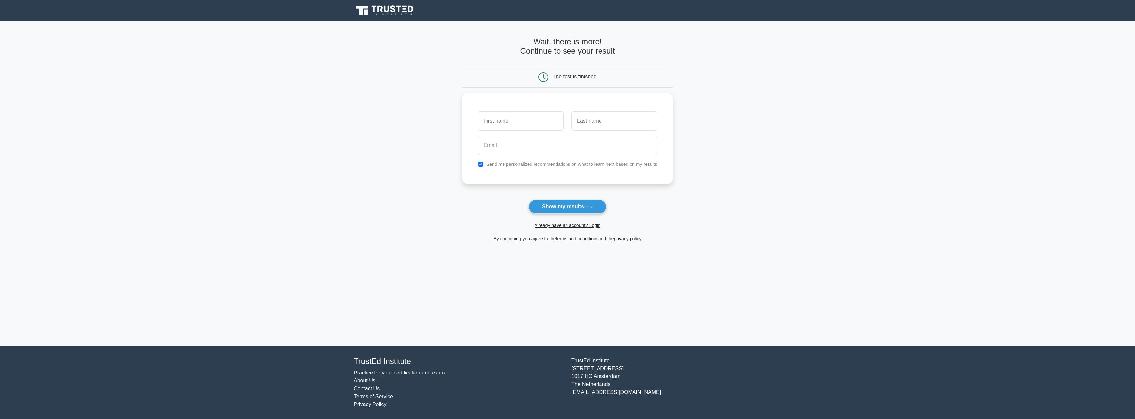  What do you see at coordinates (568, 226) in the screenshot?
I see `a: Already have an account? Login` at bounding box center [568, 226].